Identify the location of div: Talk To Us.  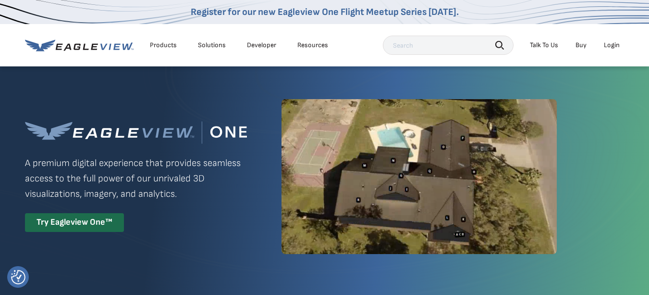
(544, 45).